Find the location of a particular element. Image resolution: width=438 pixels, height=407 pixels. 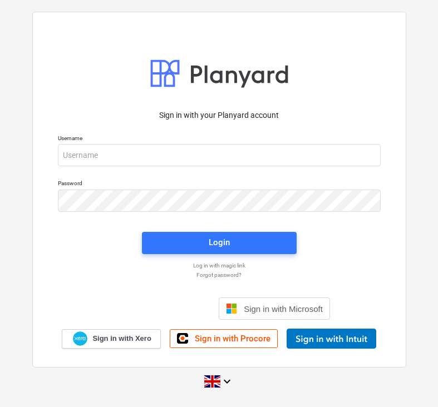

p: Forgot password? is located at coordinates (219, 275).